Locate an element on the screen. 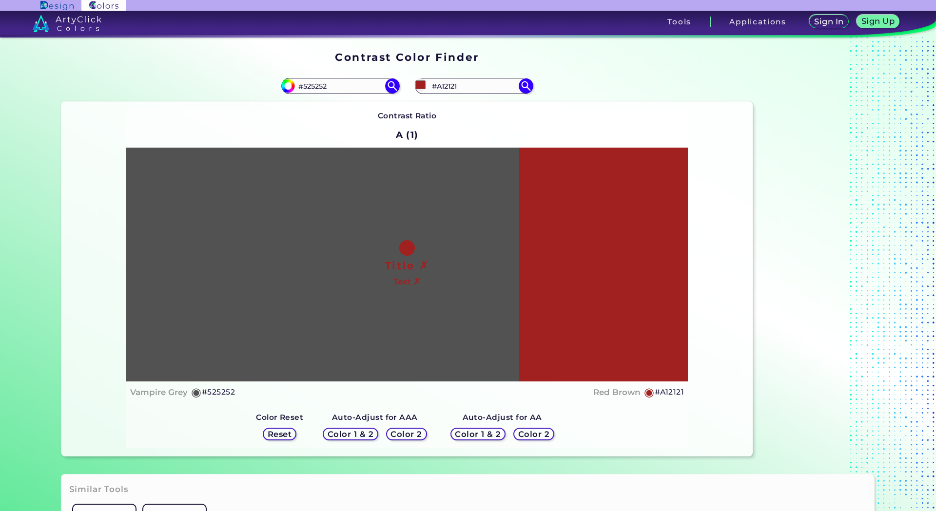 The height and width of the screenshot is (511, 936). a: Sign In is located at coordinates (829, 21).